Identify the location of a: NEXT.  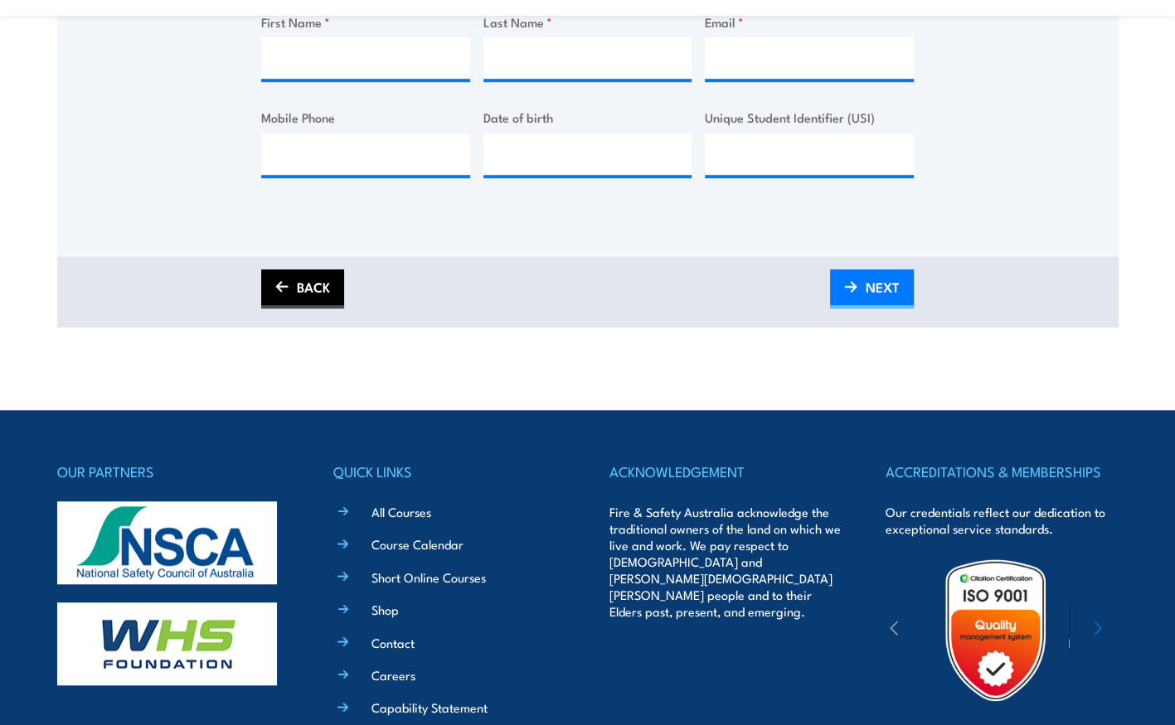
(871, 289).